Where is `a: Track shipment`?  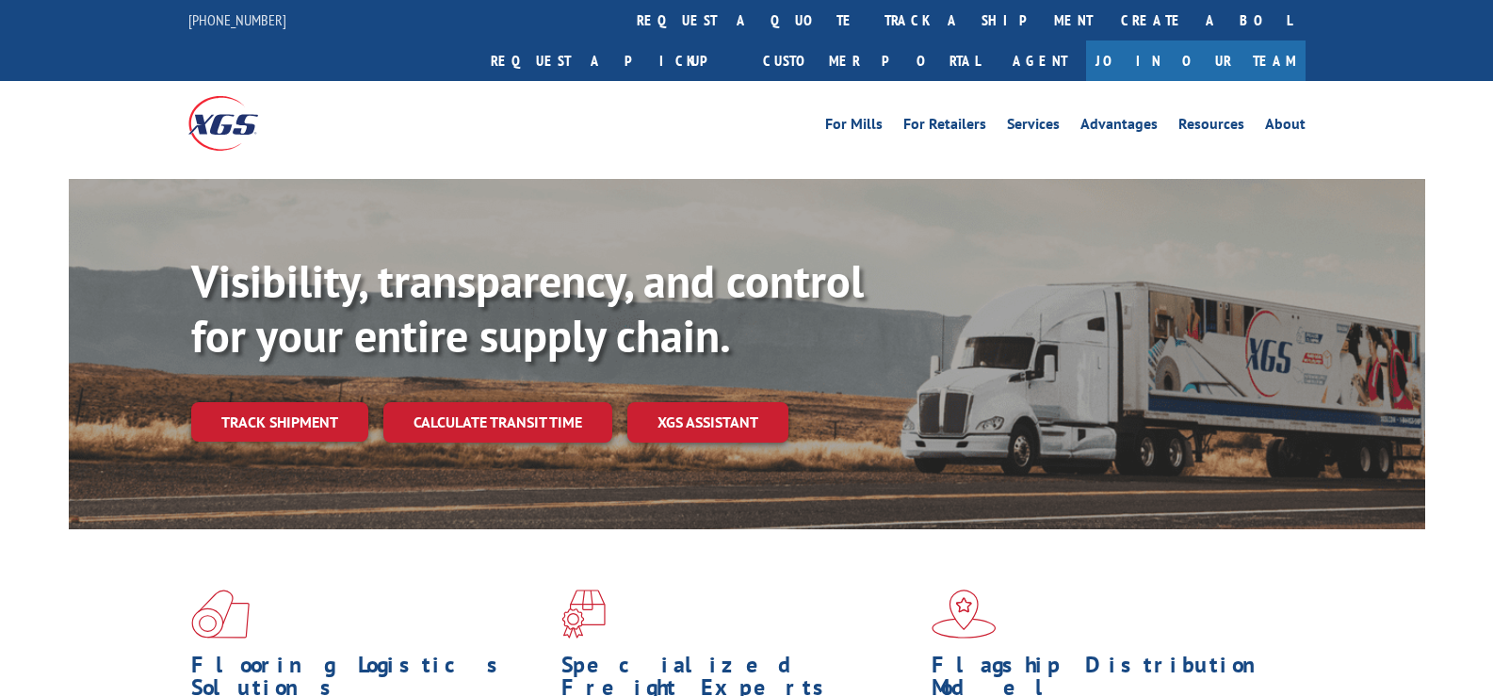
a: Track shipment is located at coordinates (280, 422).